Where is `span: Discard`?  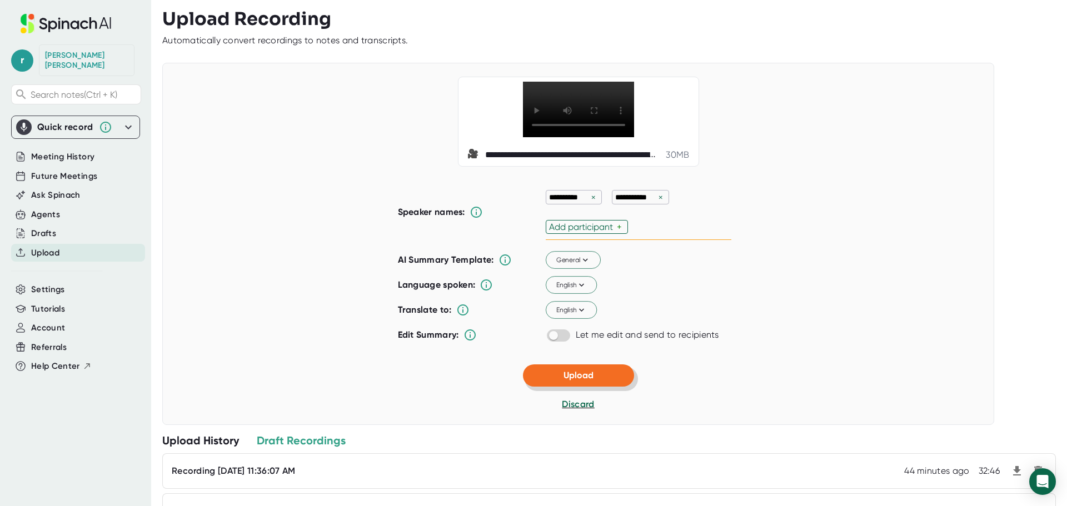 span: Discard is located at coordinates (578, 404).